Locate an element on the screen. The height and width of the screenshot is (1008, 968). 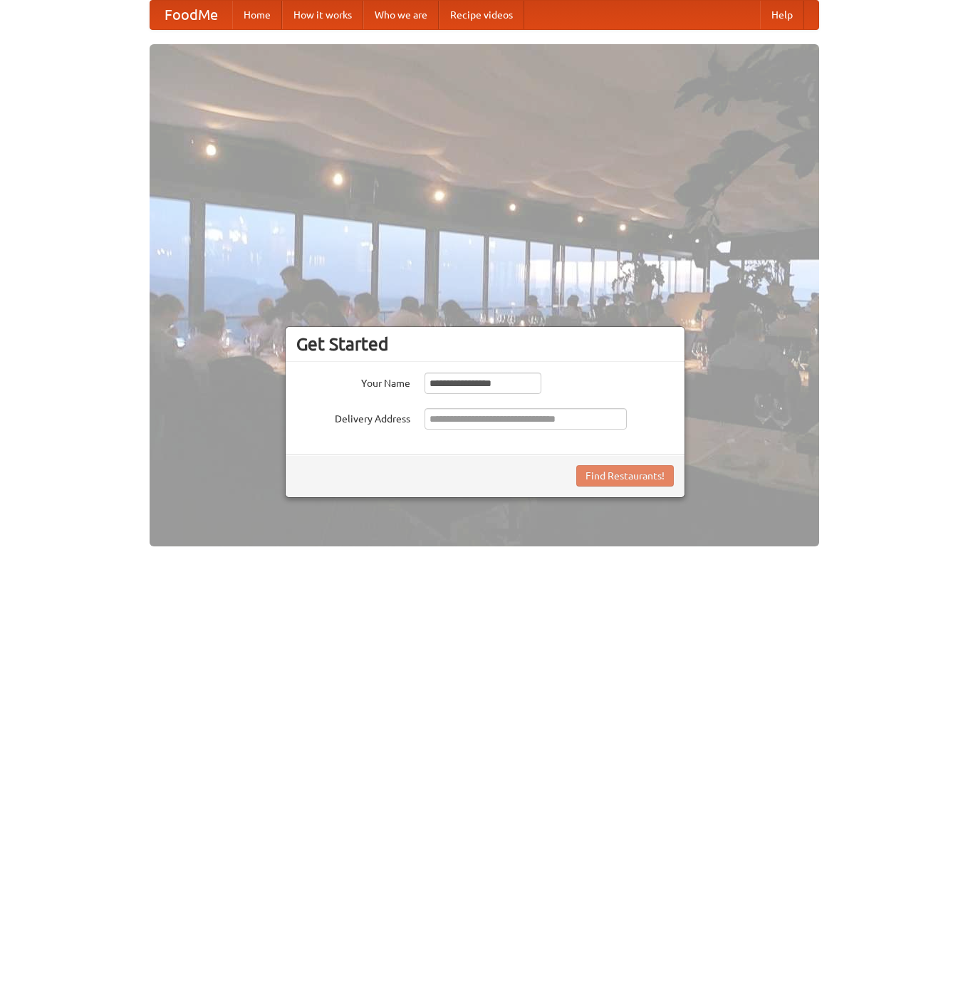
a: Help is located at coordinates (782, 15).